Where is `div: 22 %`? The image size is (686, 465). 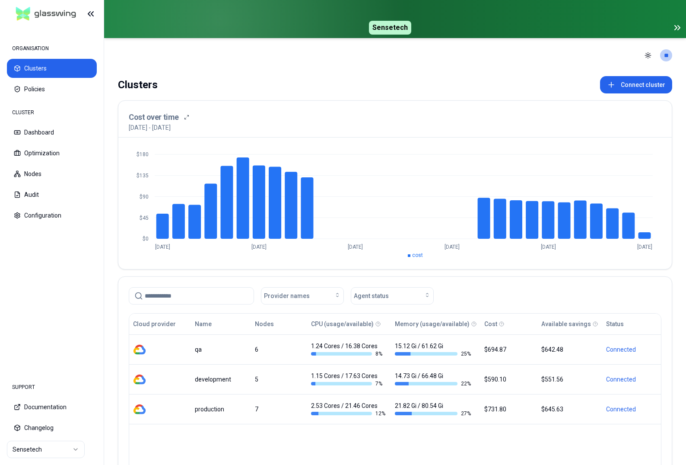 div: 22 % is located at coordinates (433, 383).